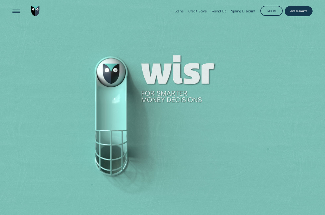 This screenshot has height=215, width=325. I want to click on div: Credit Score, so click(198, 11).